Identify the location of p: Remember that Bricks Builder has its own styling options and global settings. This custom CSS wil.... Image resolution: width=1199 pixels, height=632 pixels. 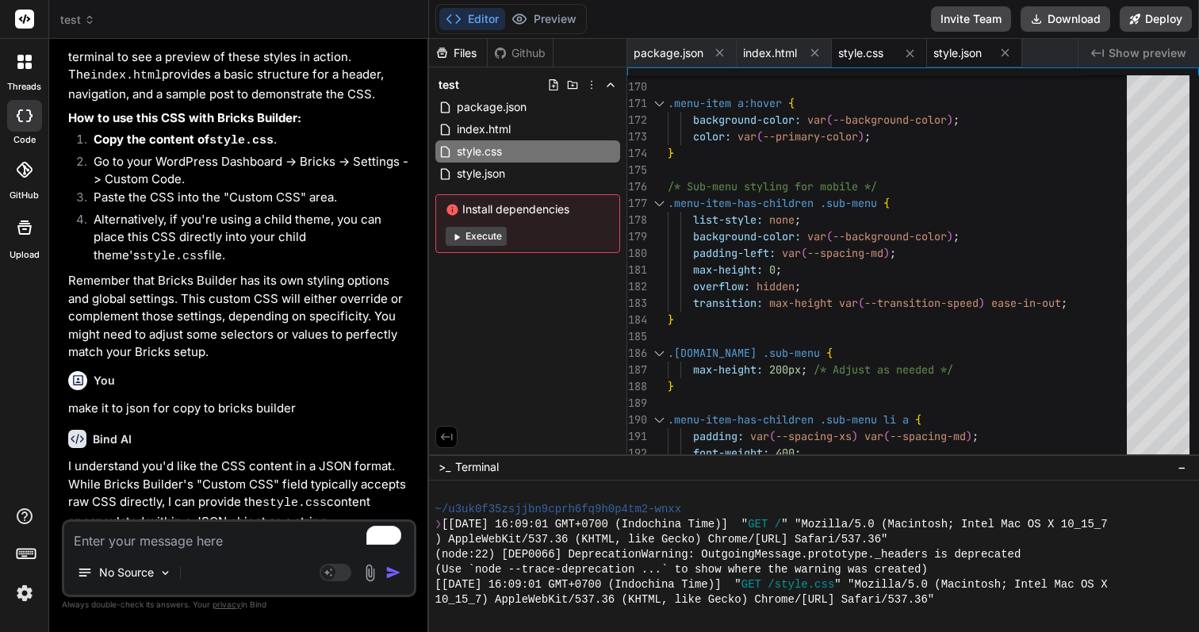
(240, 317).